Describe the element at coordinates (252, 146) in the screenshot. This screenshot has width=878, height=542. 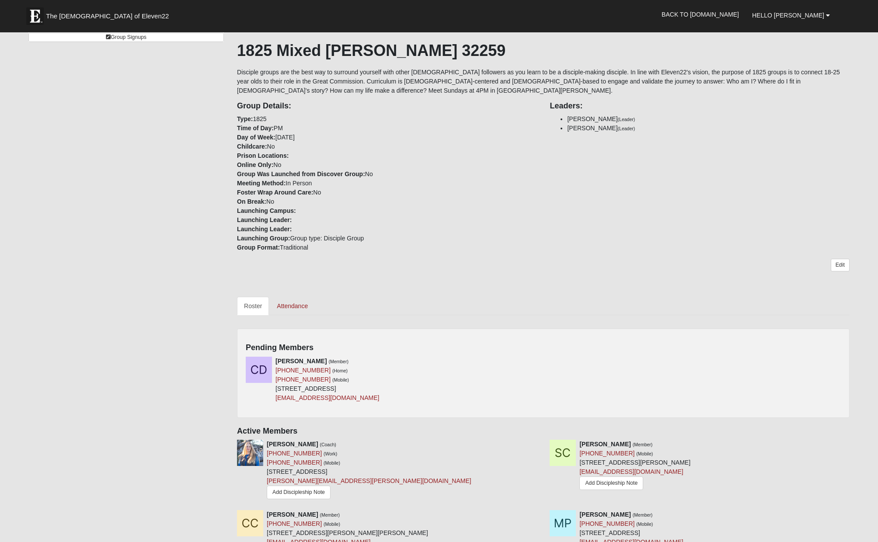
I see `strong: Childcare:` at that location.